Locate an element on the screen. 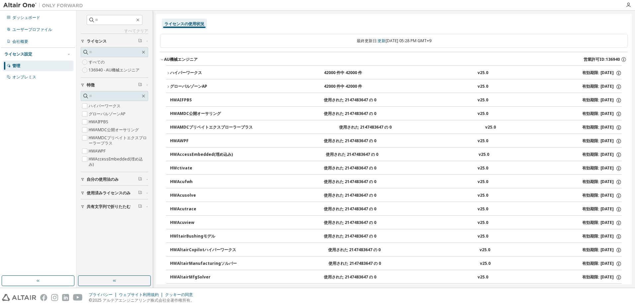 The width and height of the screenshot is (635, 307). font: 2025 アルテアエンジニアリング株式会社全著作権所有。 is located at coordinates (143, 300).